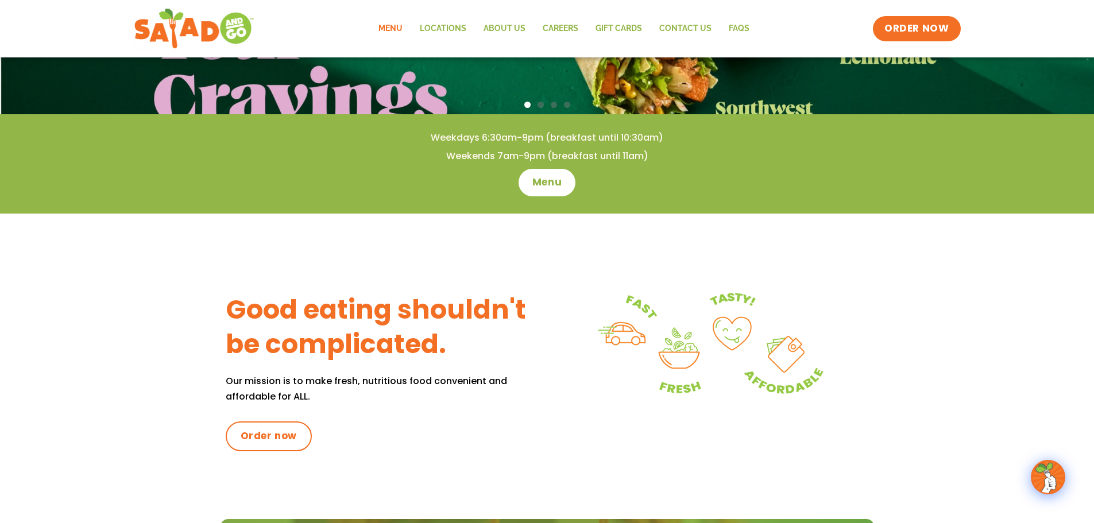 The height and width of the screenshot is (523, 1094). What do you see at coordinates (269, 437) in the screenshot?
I see `span: Order now` at bounding box center [269, 437].